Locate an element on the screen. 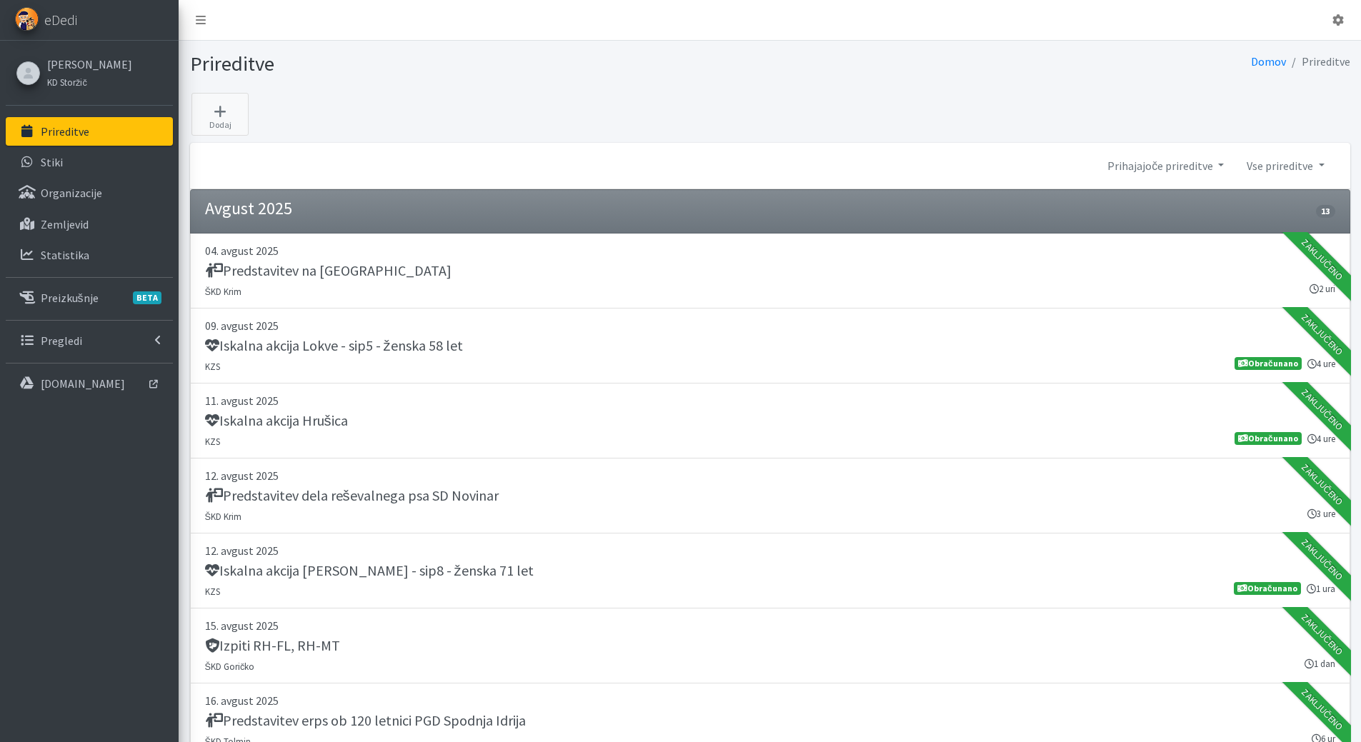 The width and height of the screenshot is (1361, 742). small: KD Storžič is located at coordinates (67, 82).